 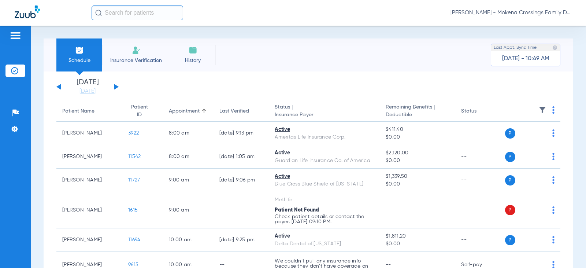 What do you see at coordinates (134, 239) in the screenshot?
I see `span: 11694` at bounding box center [134, 239].